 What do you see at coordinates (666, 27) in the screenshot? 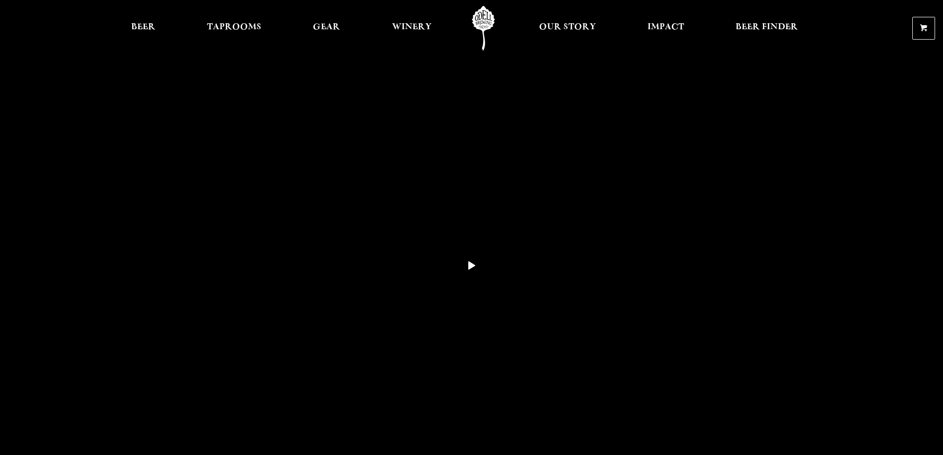
I see `span: Impact` at bounding box center [666, 27].